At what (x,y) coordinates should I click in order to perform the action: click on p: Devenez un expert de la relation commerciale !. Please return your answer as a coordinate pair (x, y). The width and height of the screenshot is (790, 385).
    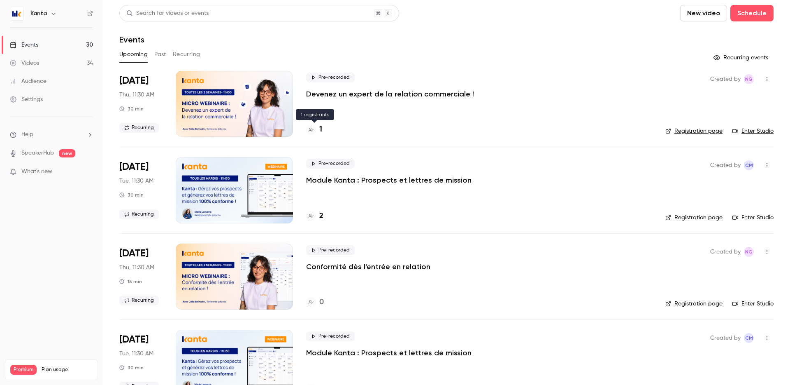
    Looking at the image, I should click on (390, 94).